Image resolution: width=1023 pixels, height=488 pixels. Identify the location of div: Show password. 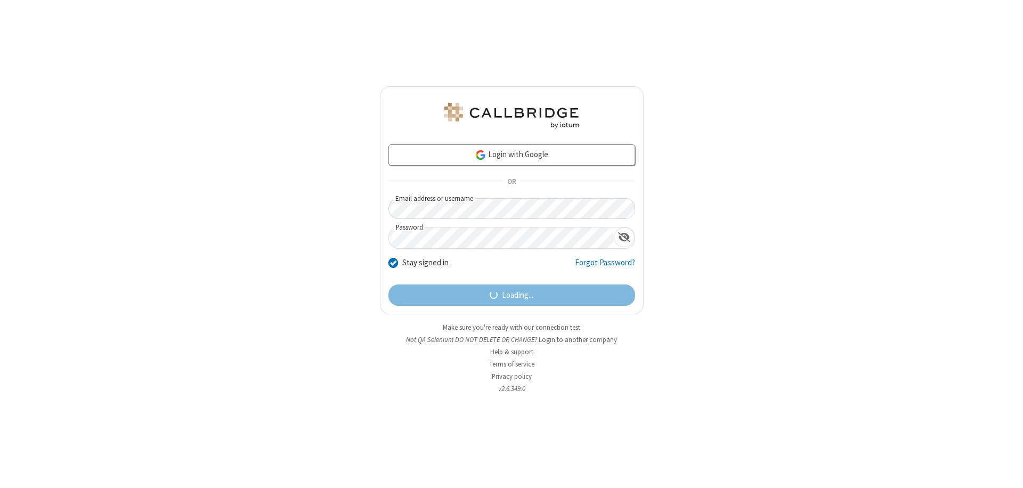
(624, 237).